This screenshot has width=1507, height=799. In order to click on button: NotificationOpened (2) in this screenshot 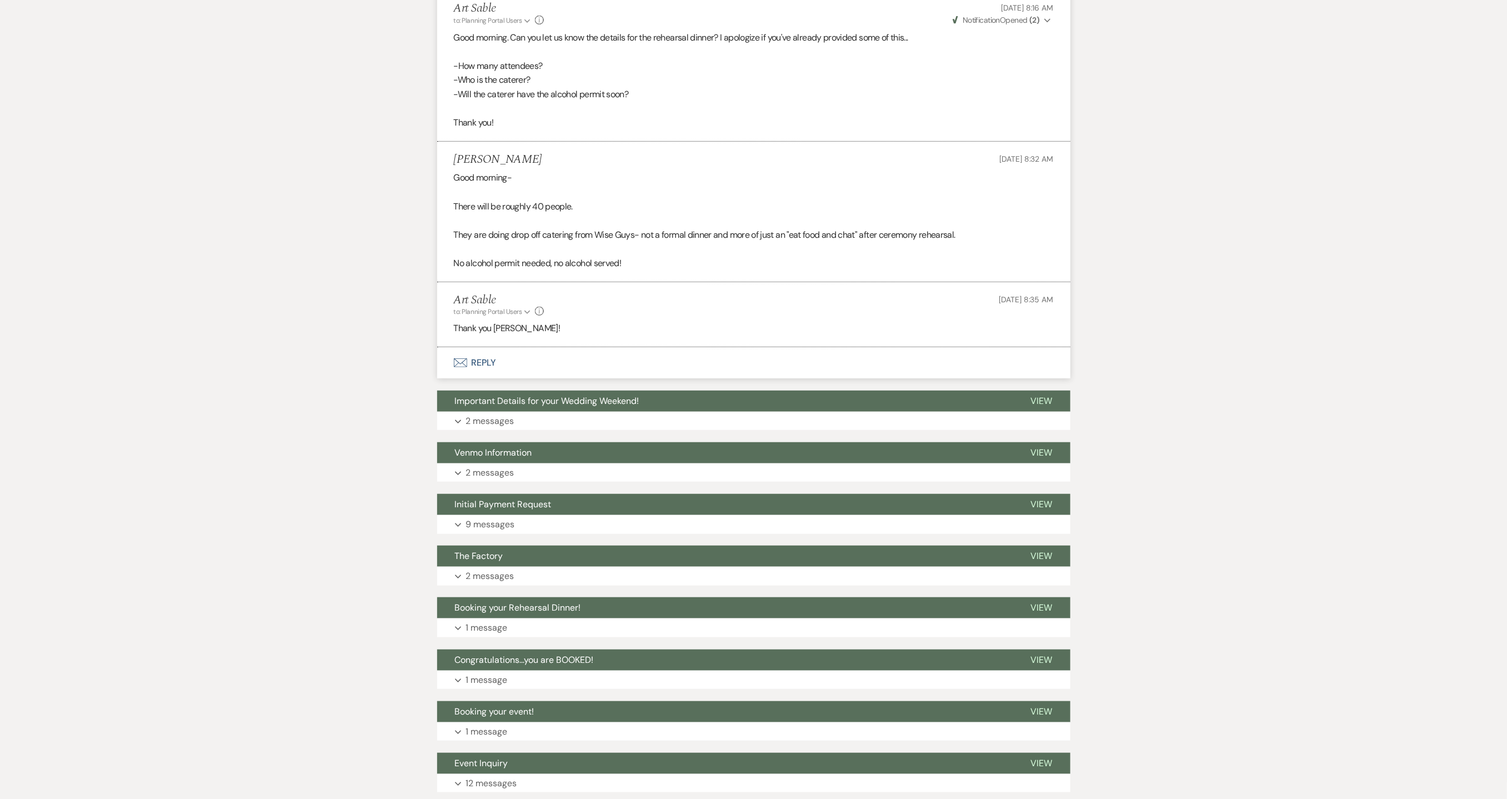, I will do `click(1002, 20)`.